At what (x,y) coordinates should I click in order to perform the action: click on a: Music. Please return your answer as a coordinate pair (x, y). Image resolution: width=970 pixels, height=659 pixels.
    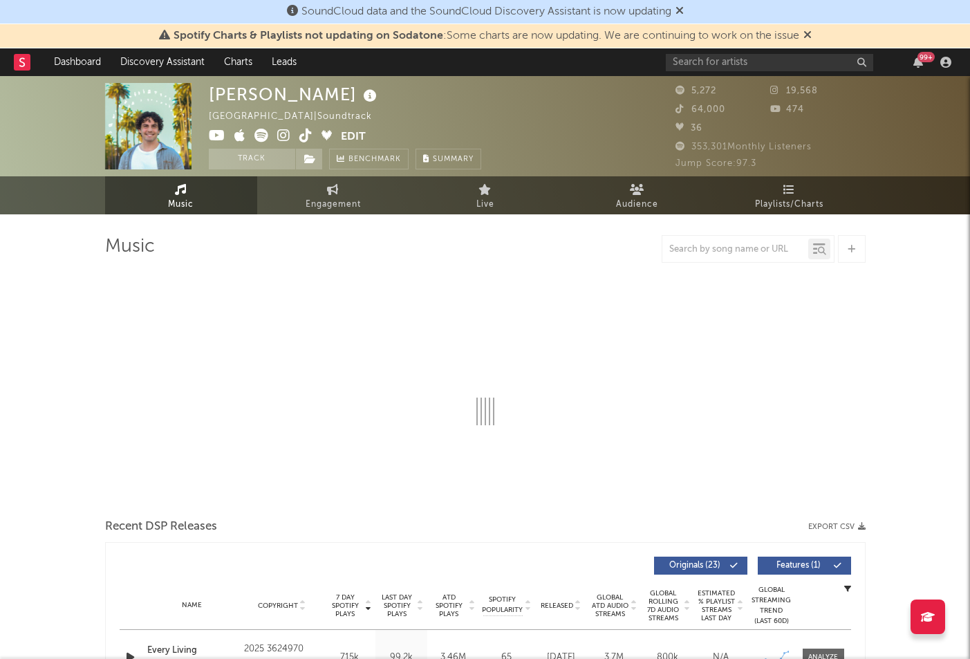
    Looking at the image, I should click on (181, 195).